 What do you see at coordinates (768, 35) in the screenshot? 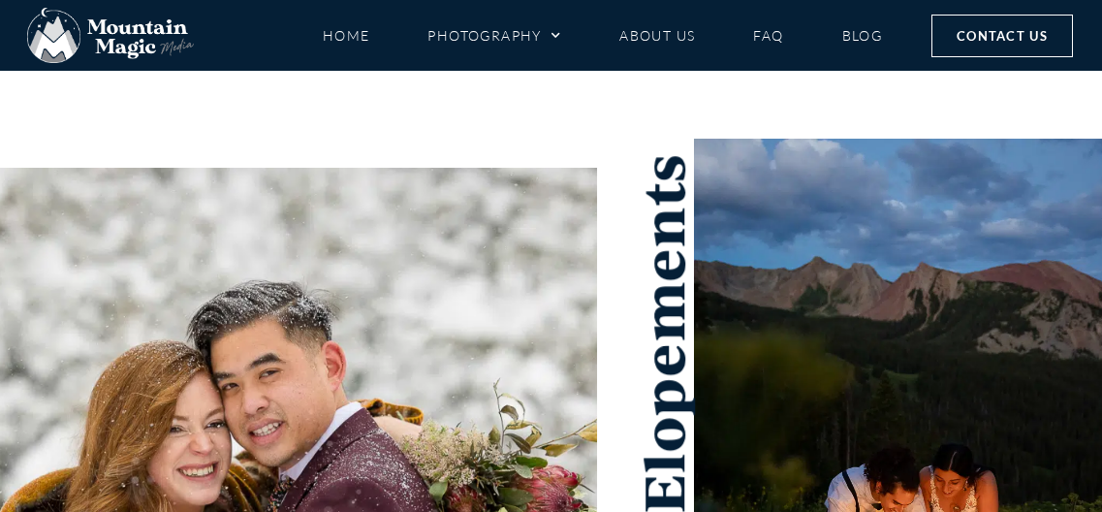
I see `a: FAQ` at bounding box center [768, 35].